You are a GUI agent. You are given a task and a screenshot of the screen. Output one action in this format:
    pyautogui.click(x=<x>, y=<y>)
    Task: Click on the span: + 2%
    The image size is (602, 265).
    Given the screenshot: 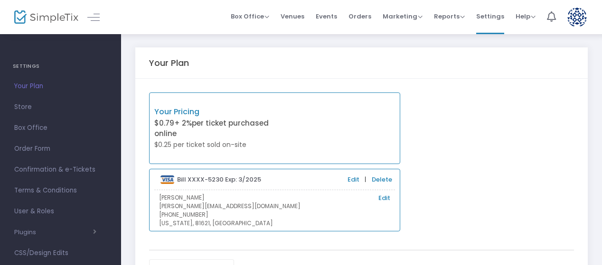 What is the action you would take?
    pyautogui.click(x=183, y=123)
    